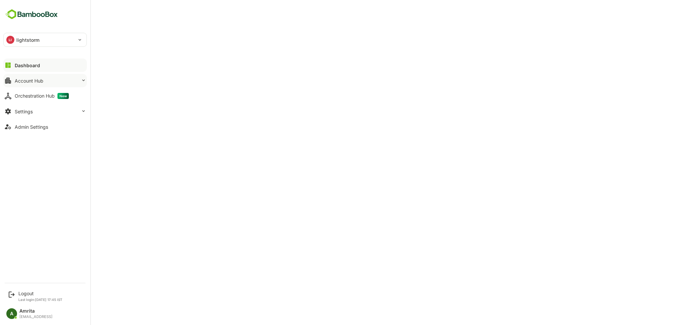 This screenshot has width=684, height=325. What do you see at coordinates (12, 313) in the screenshot?
I see `div: A` at bounding box center [12, 313].